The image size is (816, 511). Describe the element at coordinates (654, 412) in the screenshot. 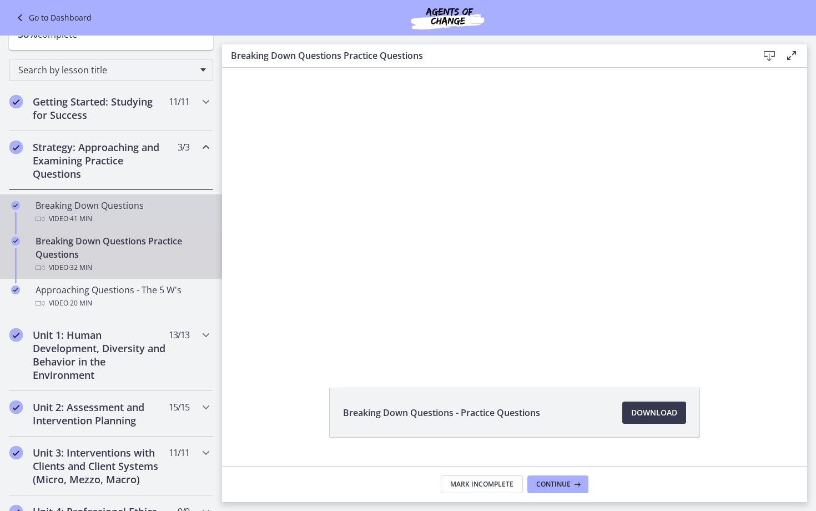

I see `a: Download` at that location.